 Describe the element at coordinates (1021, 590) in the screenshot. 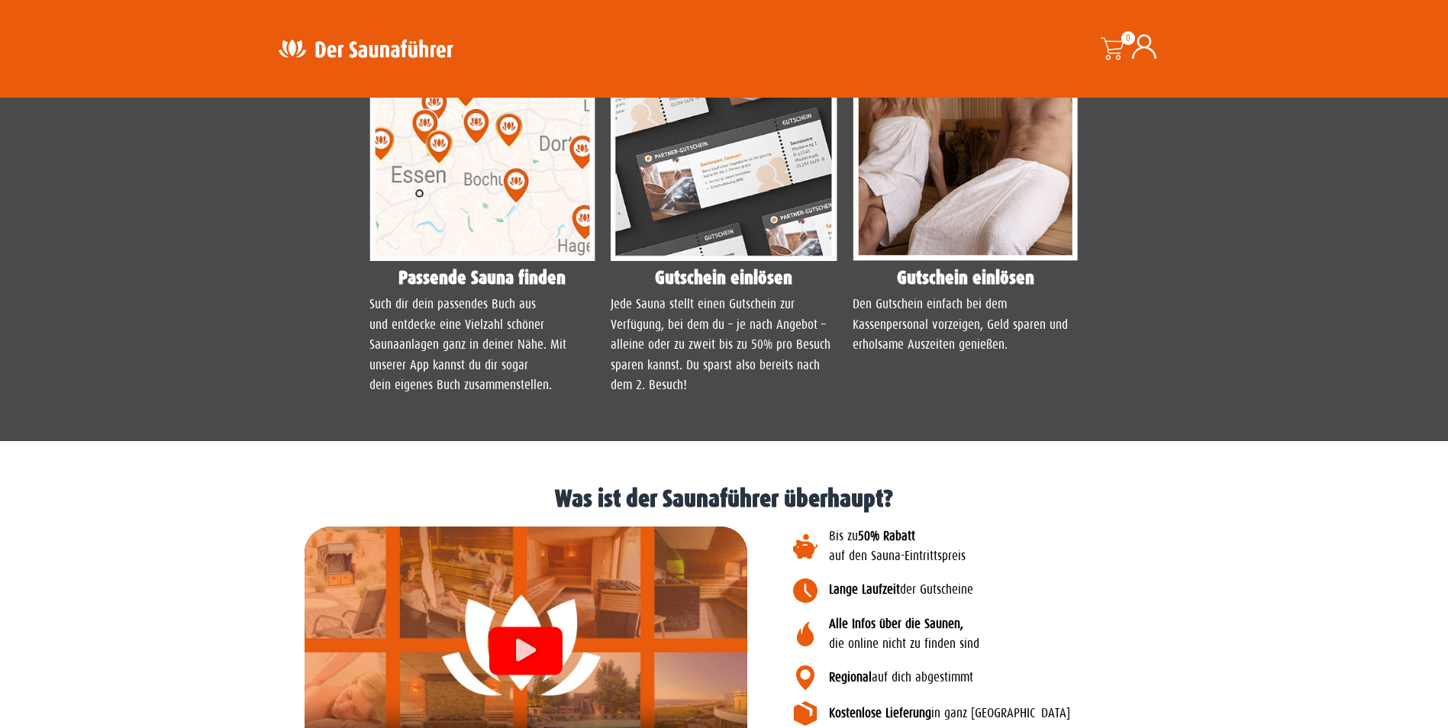

I see `p: der Gutscheine` at that location.